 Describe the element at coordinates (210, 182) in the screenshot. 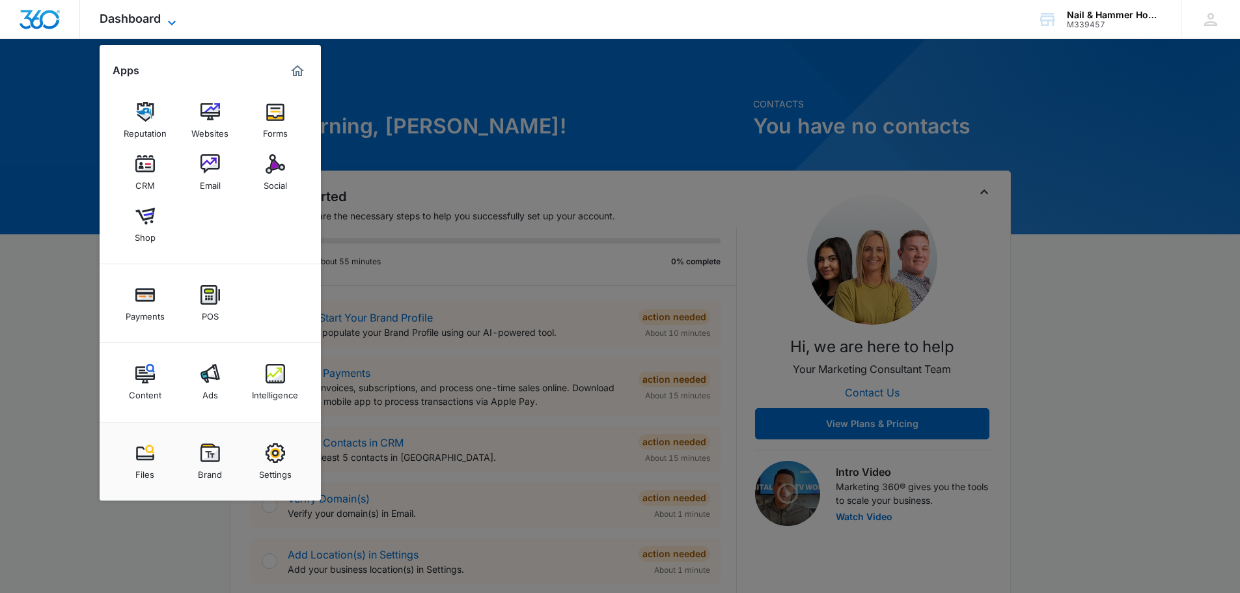

I see `div: Email` at that location.